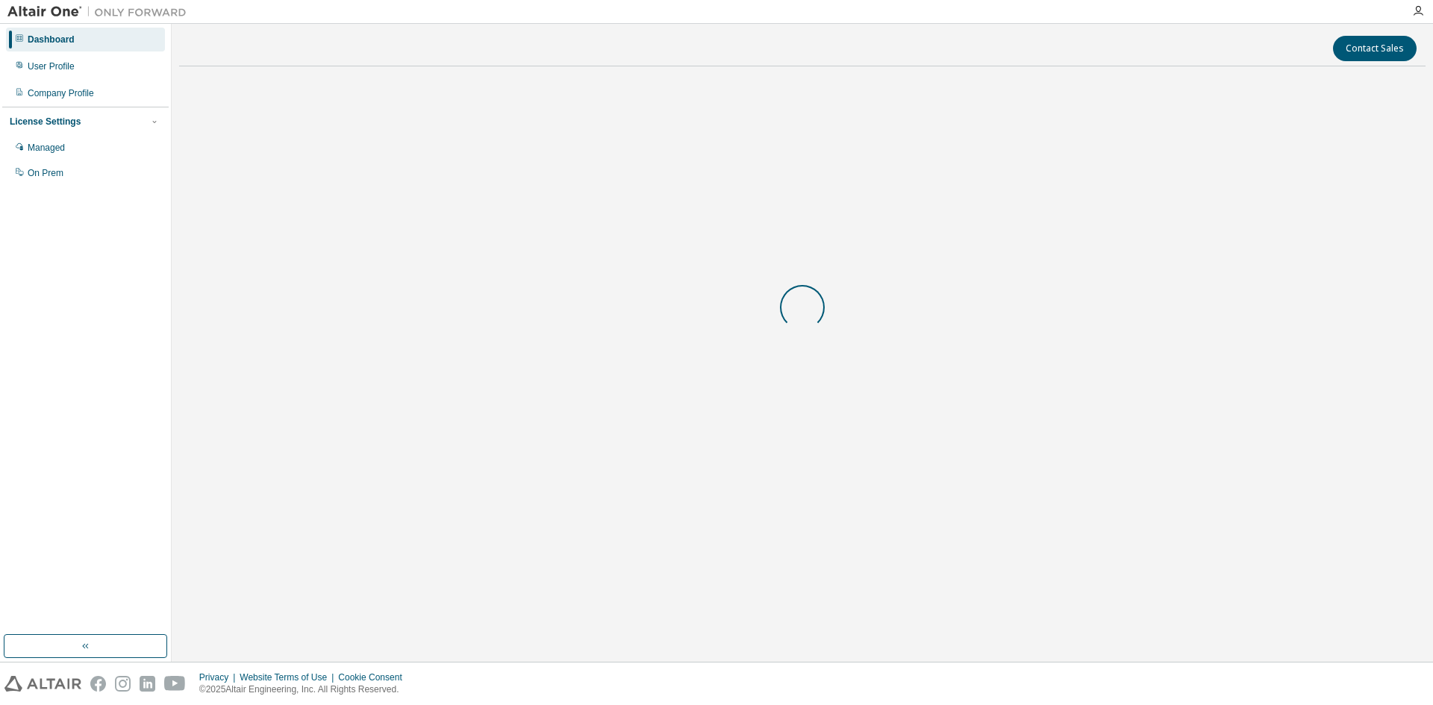 The image size is (1433, 705). Describe the element at coordinates (98, 684) in the screenshot. I see `img: facebook.svg` at that location.